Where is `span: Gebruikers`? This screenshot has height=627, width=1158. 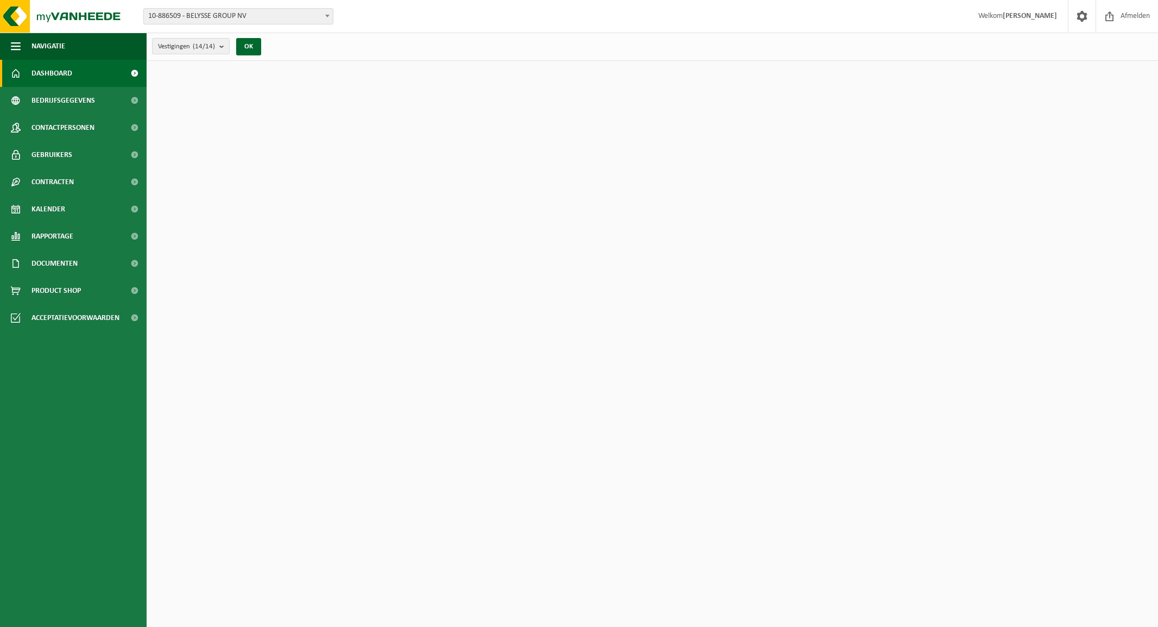
span: Gebruikers is located at coordinates (52, 155).